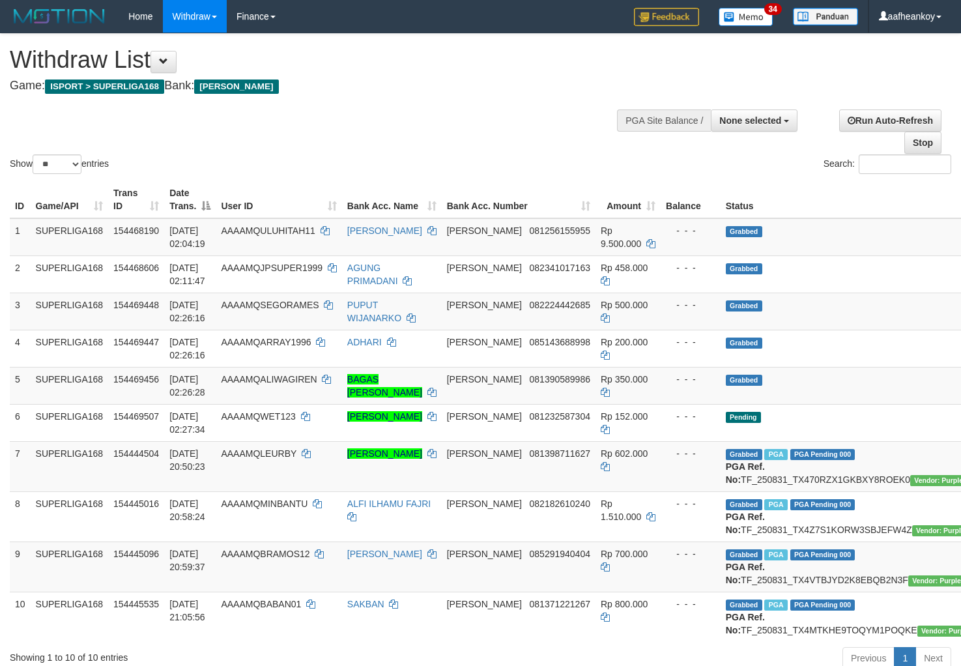 The width and height of the screenshot is (961, 666). What do you see at coordinates (624, 604) in the screenshot?
I see `span: Rp 800.000` at bounding box center [624, 604].